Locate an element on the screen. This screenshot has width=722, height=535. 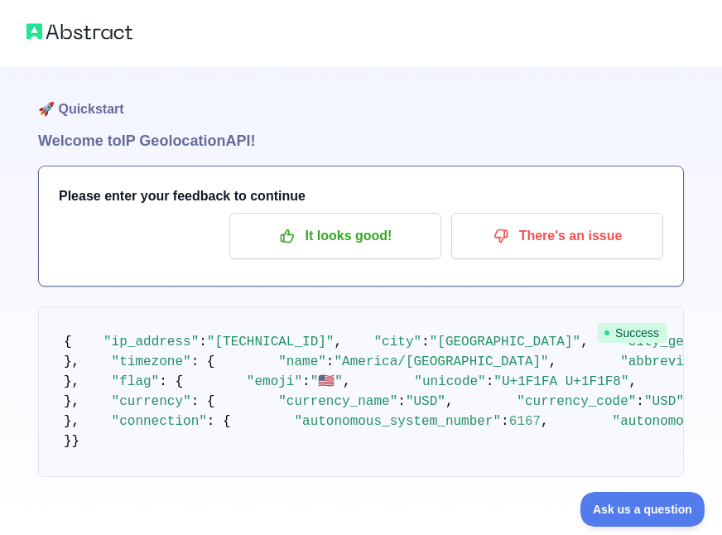
span: "currency" is located at coordinates (151, 401).